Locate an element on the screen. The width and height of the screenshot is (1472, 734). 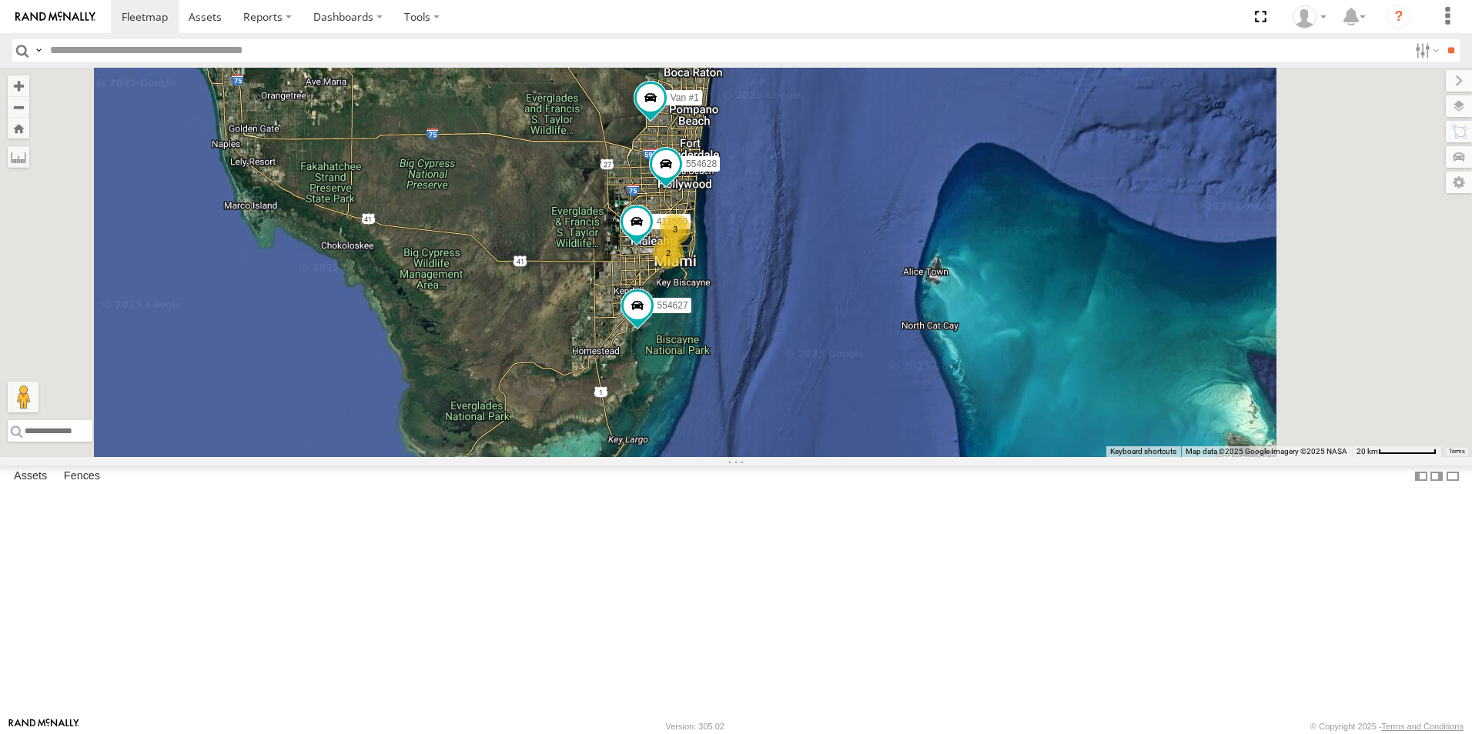
div: © Copyright 2025 - is located at coordinates (1386, 727).